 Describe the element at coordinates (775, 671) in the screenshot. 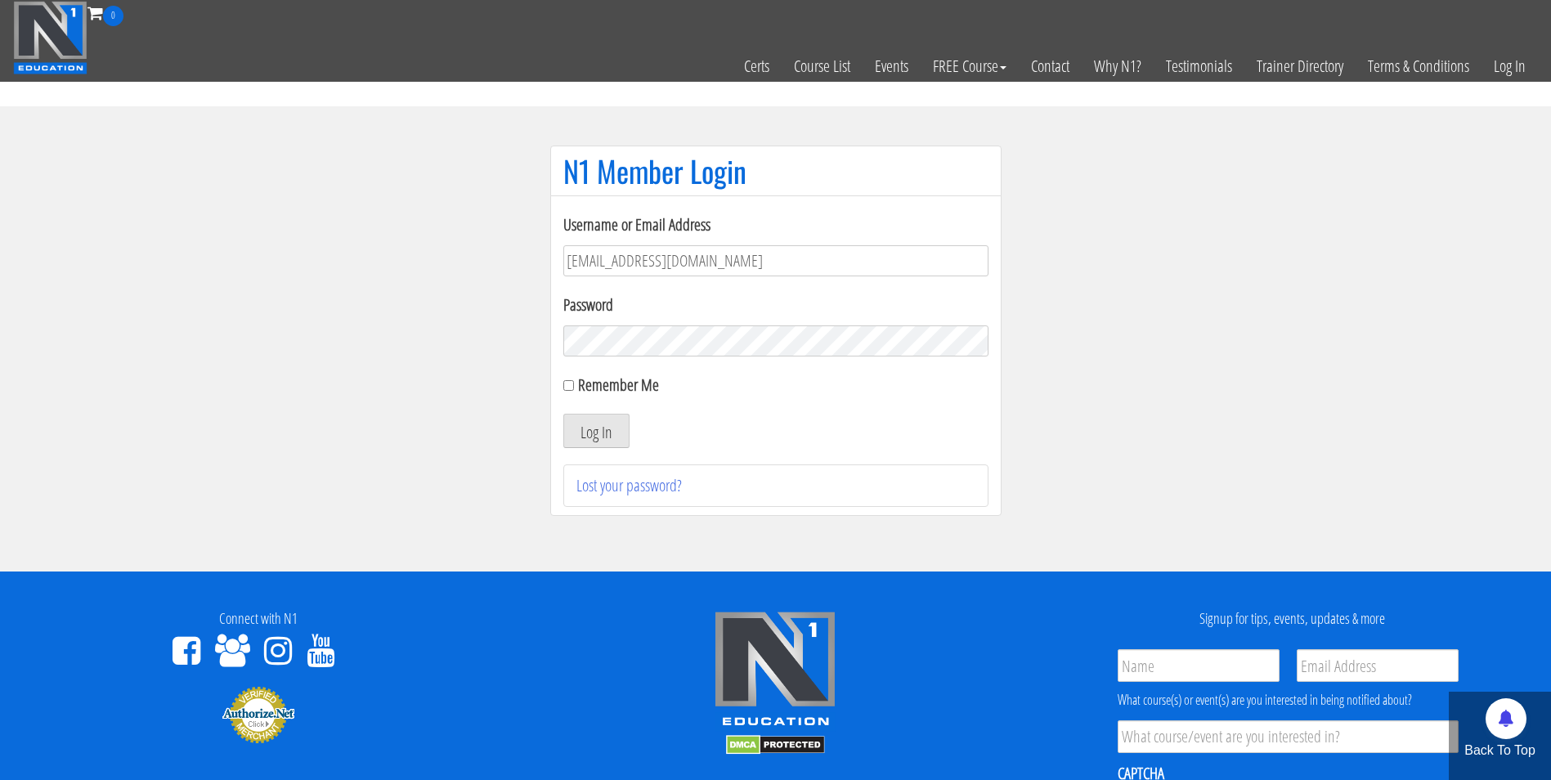

I see `img: n1-edu-logo` at that location.